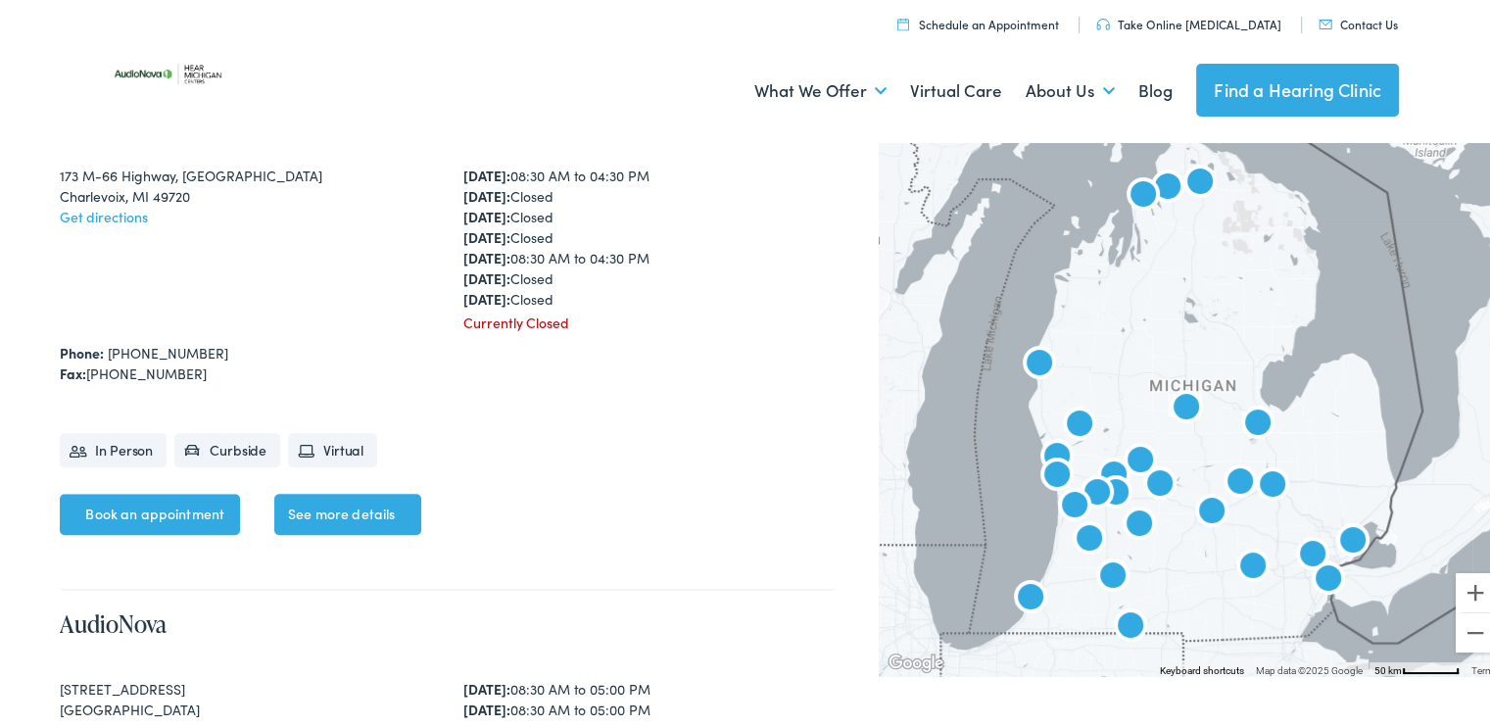 The image size is (1490, 727). Describe the element at coordinates (227, 446) in the screenshot. I see `li: Curbside` at that location.